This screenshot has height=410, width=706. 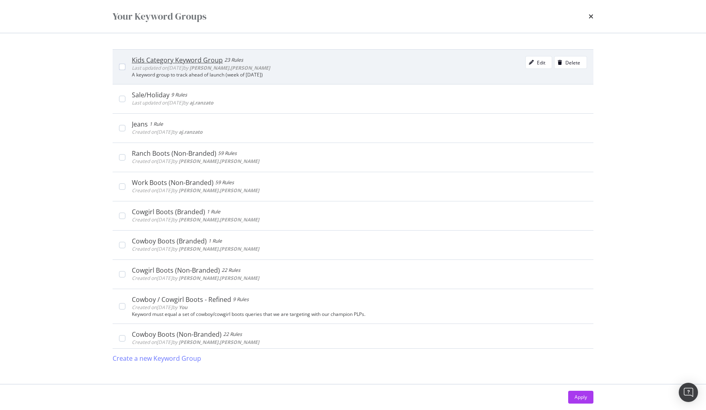 I want to click on div: Cowgirl Boots (Branded), so click(x=168, y=212).